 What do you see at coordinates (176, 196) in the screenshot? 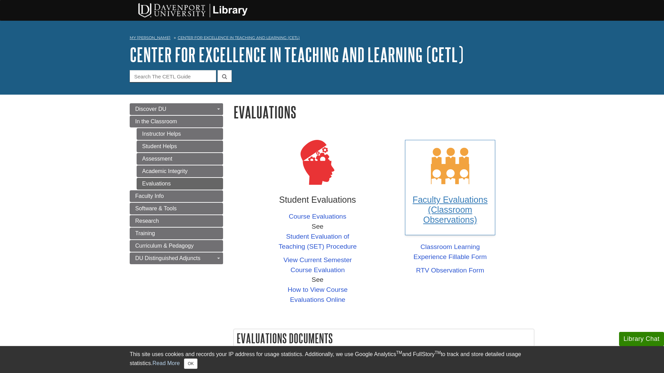
I see `a: Faculty Info` at bounding box center [176, 196].